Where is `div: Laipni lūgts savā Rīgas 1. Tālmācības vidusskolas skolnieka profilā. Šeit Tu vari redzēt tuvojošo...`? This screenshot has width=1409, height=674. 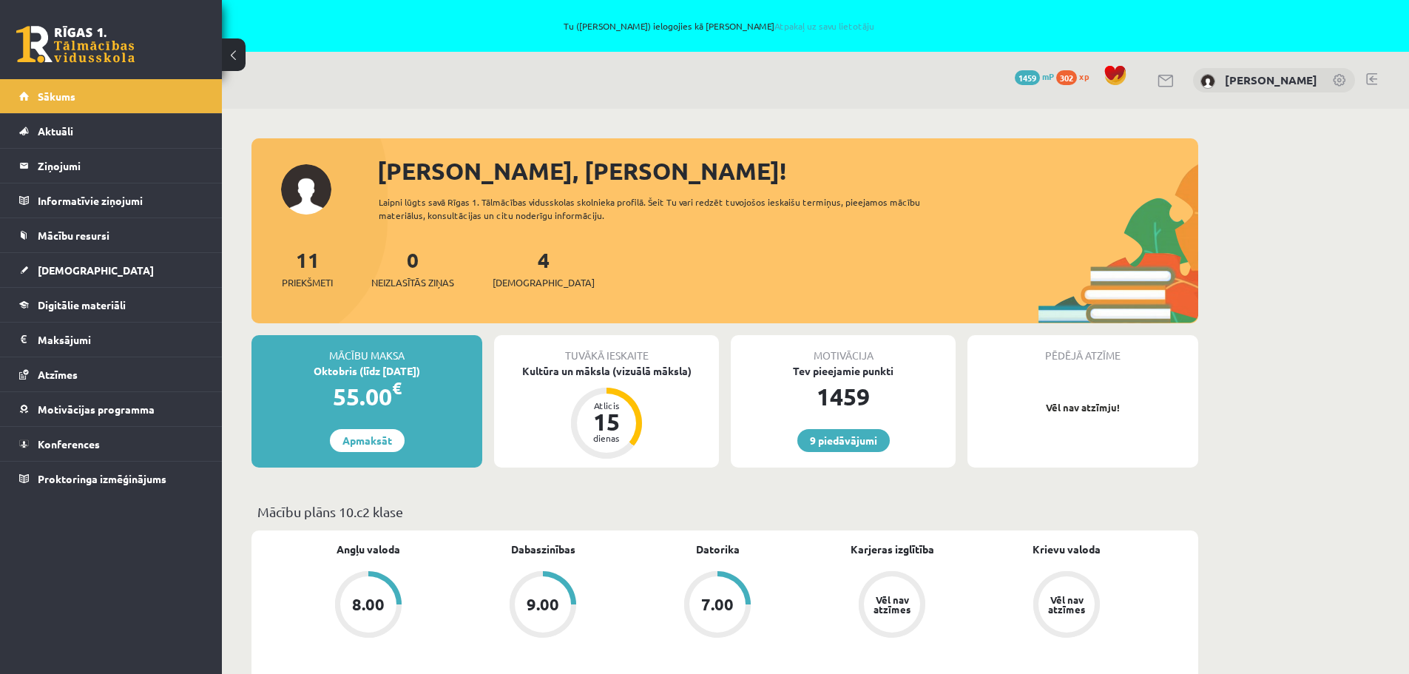 div: Laipni lūgts savā Rīgas 1. Tālmācības vidusskolas skolnieka profilā. Šeit Tu vari redzēt tuvojošo... is located at coordinates (663, 209).